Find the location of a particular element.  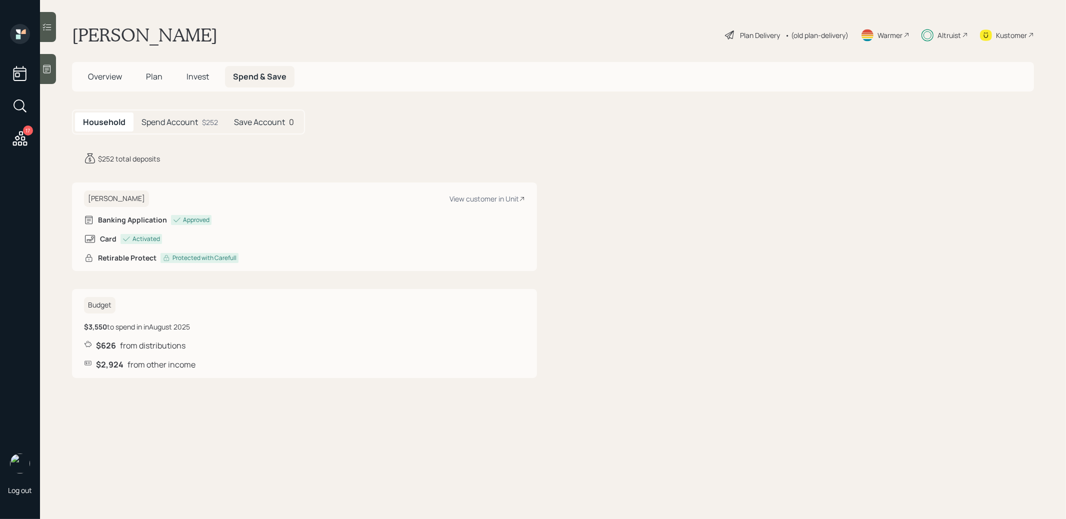

span: Overview is located at coordinates (105, 76).